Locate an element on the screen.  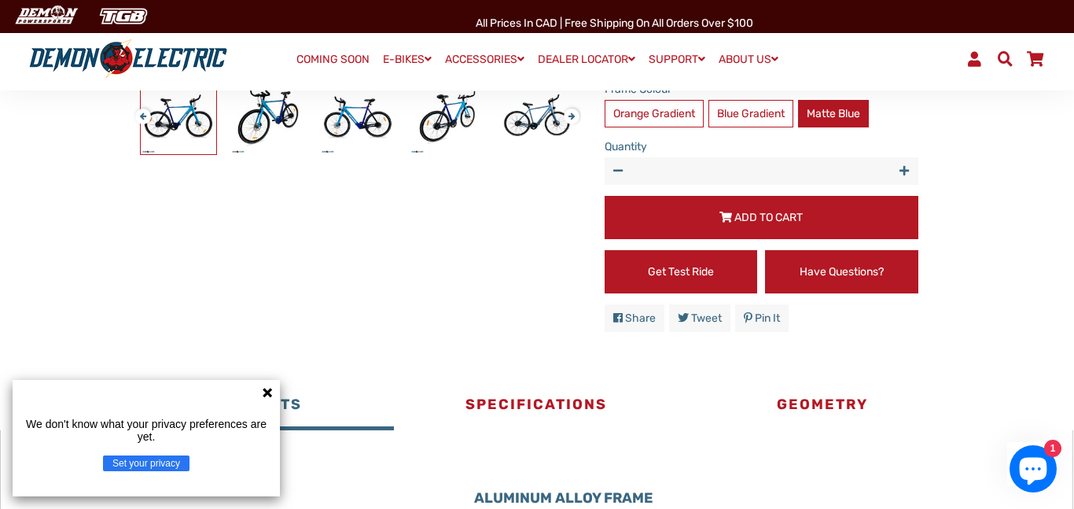
span: All Prices in CAD | Free shipping on all orders over $100 is located at coordinates (614, 23).